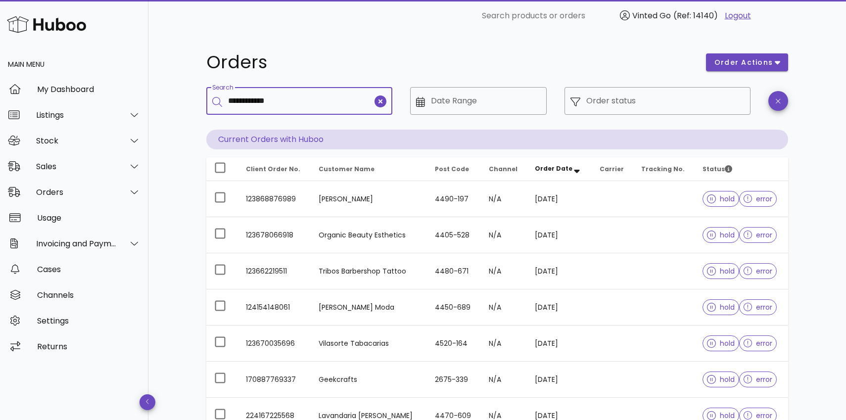 The image size is (846, 420). Describe the element at coordinates (452, 169) in the screenshot. I see `span: Post Code` at that location.